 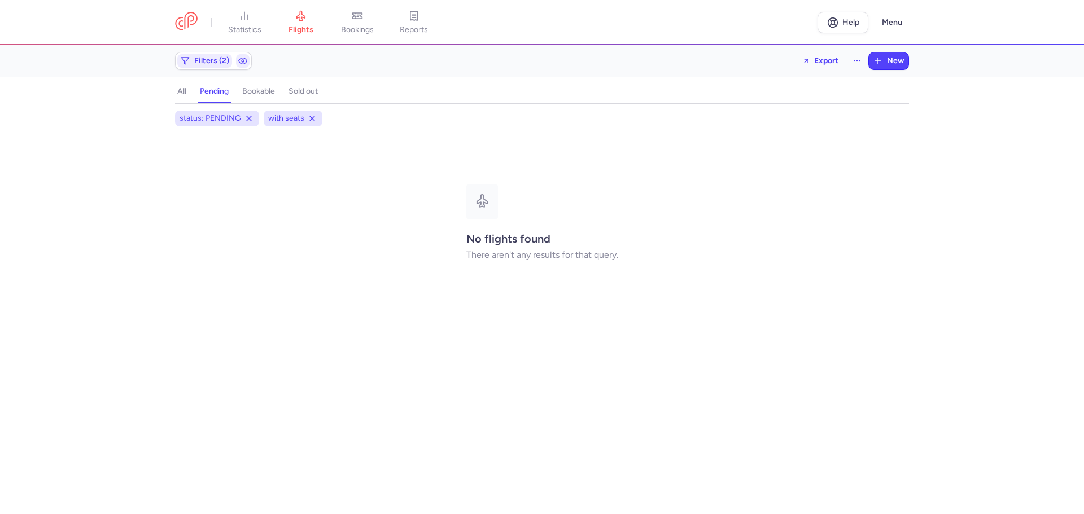 I want to click on p: There aren't any results for that query., so click(x=542, y=255).